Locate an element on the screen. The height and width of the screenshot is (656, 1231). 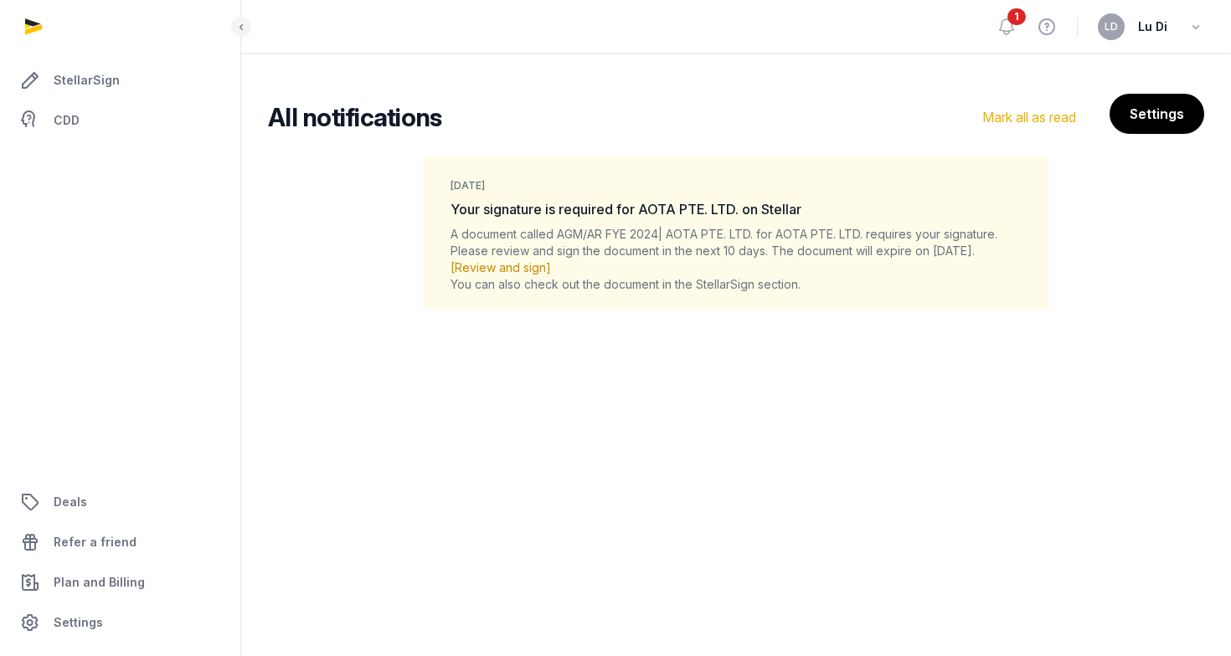
span: Settings is located at coordinates (78, 623).